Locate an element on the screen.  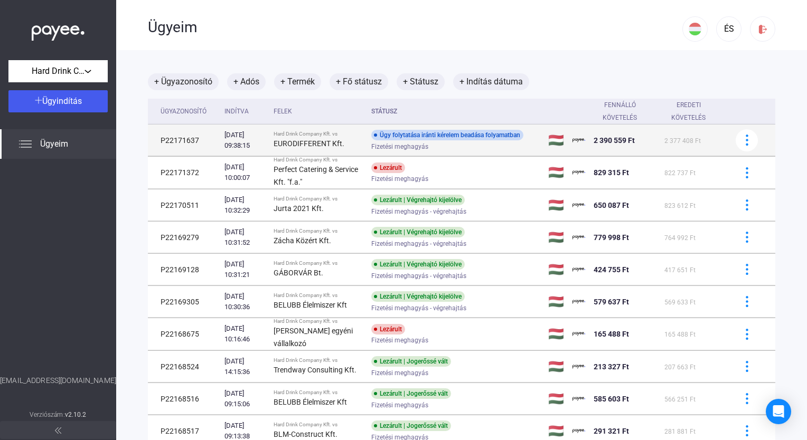
strong: Perfect Catering & Service Kft. "f.a." is located at coordinates (316, 176).